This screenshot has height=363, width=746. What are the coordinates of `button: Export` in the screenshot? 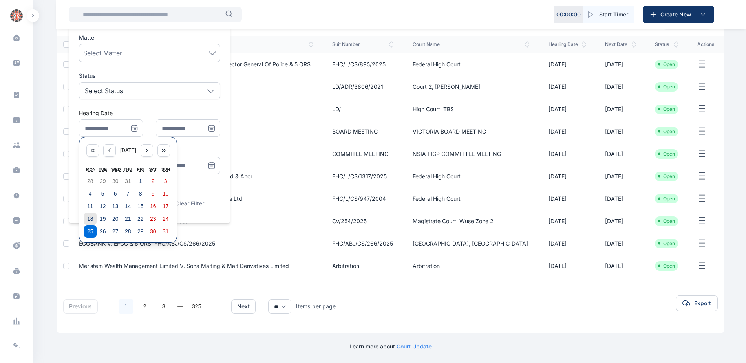 It's located at (697, 303).